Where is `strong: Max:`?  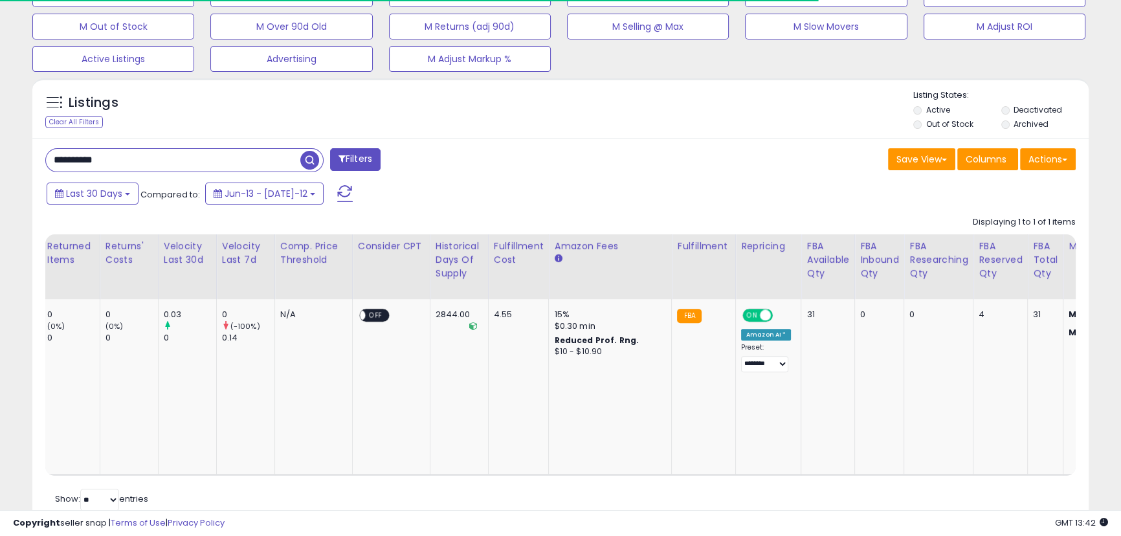 strong: Max: is located at coordinates (1079, 332).